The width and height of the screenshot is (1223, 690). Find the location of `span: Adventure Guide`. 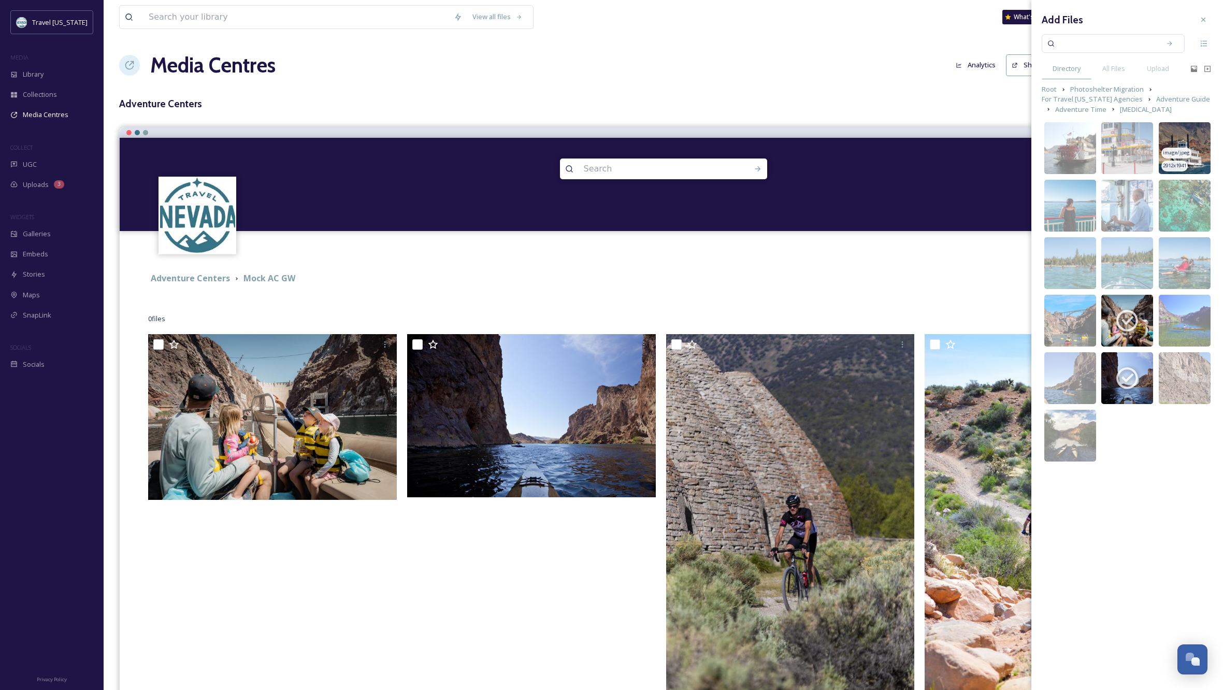

span: Adventure Guide is located at coordinates (1183, 99).